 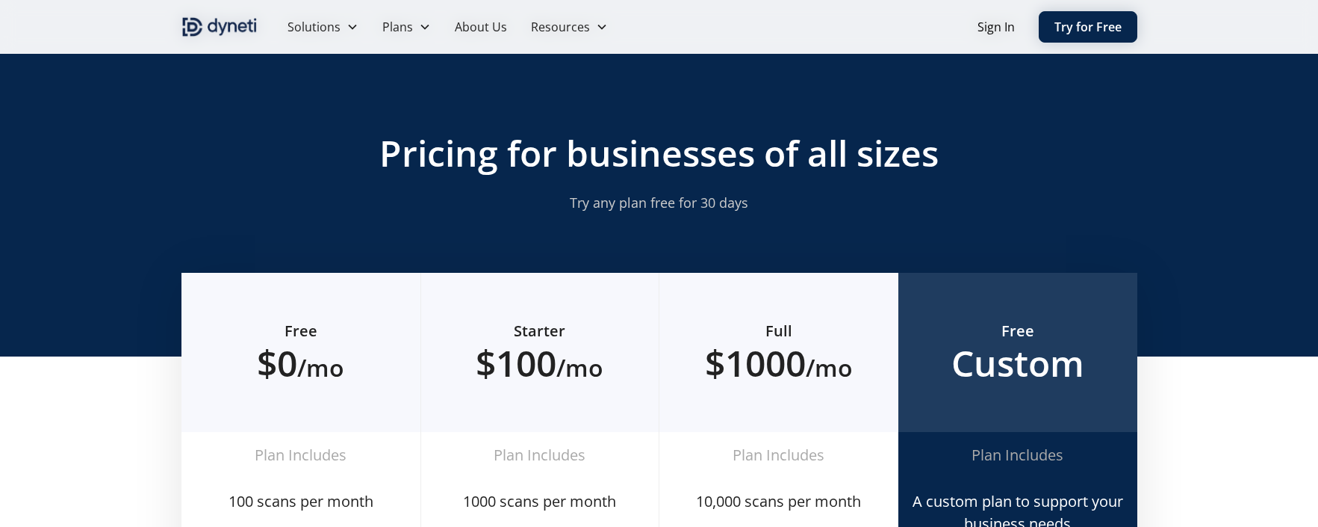 I want to click on a: Sign In, so click(x=996, y=27).